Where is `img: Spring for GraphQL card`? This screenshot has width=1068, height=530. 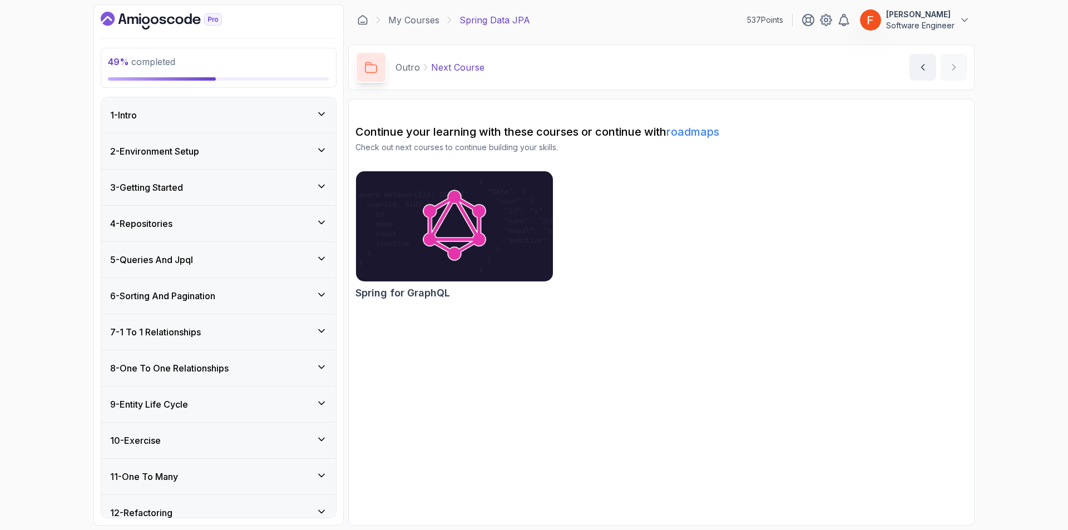
img: Spring for GraphQL card is located at coordinates (454, 226).